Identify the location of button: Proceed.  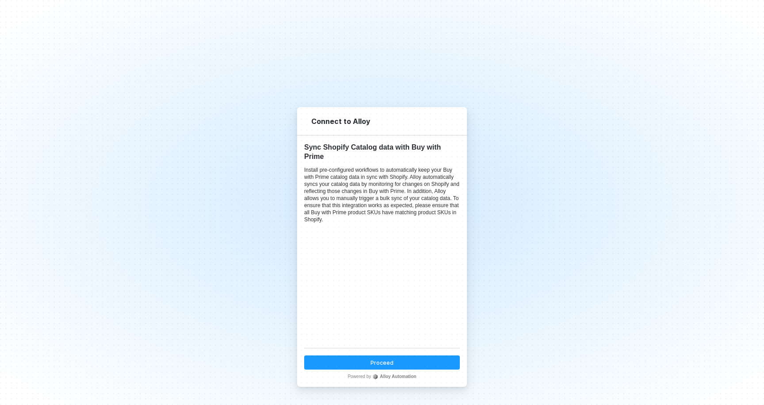
(382, 362).